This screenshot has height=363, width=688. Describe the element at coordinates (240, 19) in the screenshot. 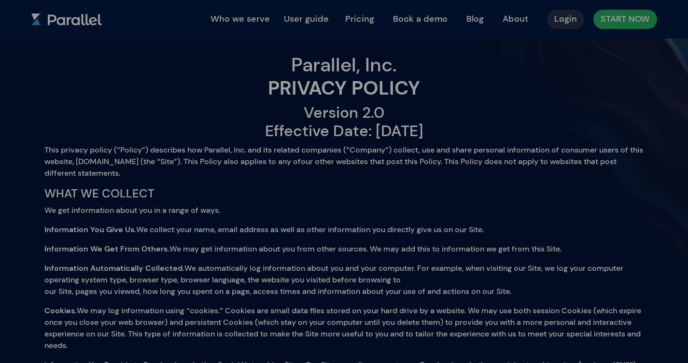

I see `button: Who we serve` at that location.